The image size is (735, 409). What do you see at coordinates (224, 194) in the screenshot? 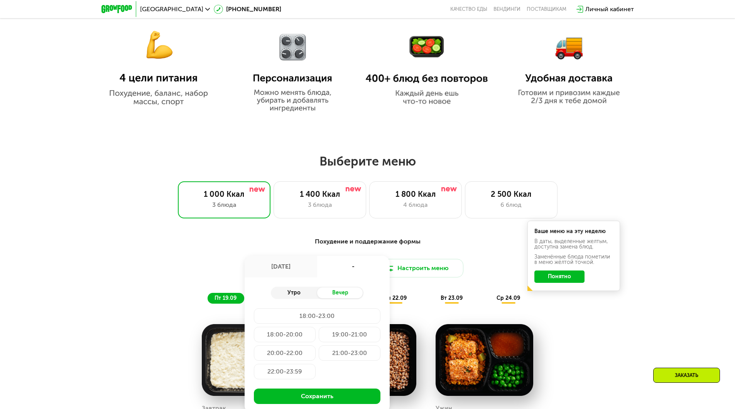
I see `div: 1 000 Ккал` at bounding box center [224, 194].